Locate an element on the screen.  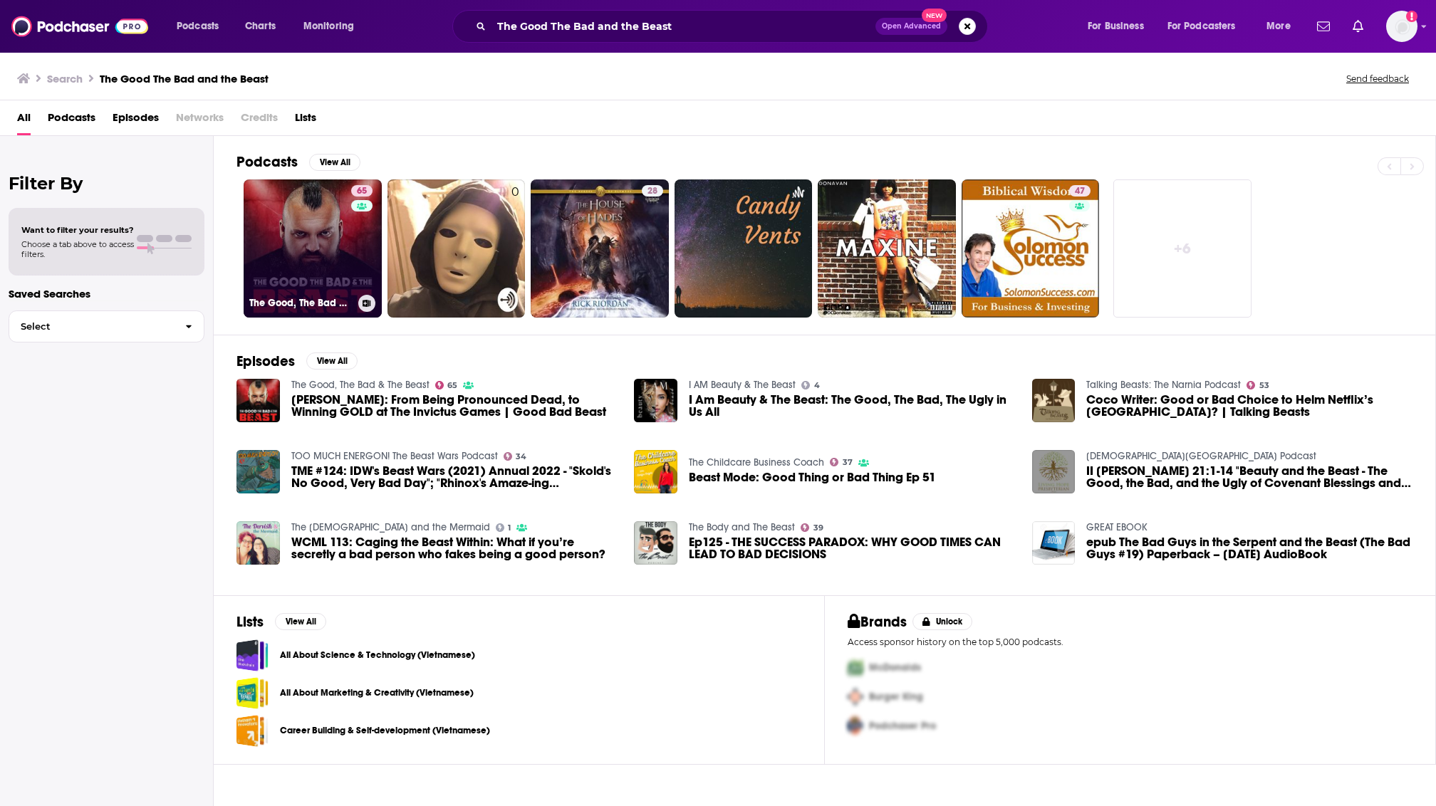
h2: Podcasts is located at coordinates (267, 162).